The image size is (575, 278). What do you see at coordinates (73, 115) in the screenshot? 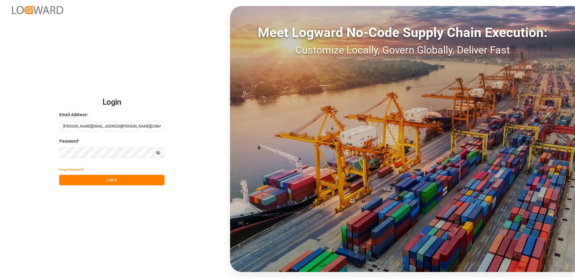
I see `span: Email Address` at bounding box center [73, 115].